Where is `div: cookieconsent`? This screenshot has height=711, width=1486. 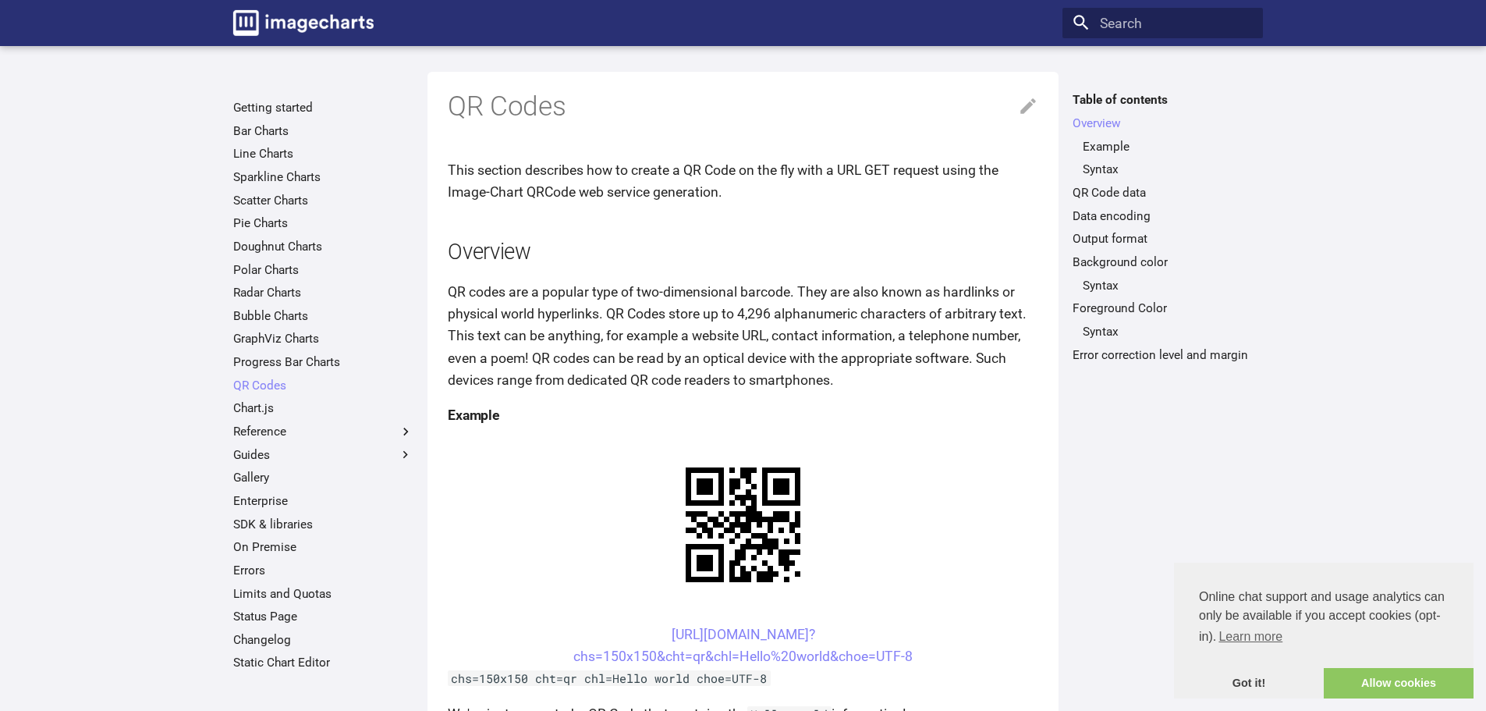 div: cookieconsent is located at coordinates (1324, 630).